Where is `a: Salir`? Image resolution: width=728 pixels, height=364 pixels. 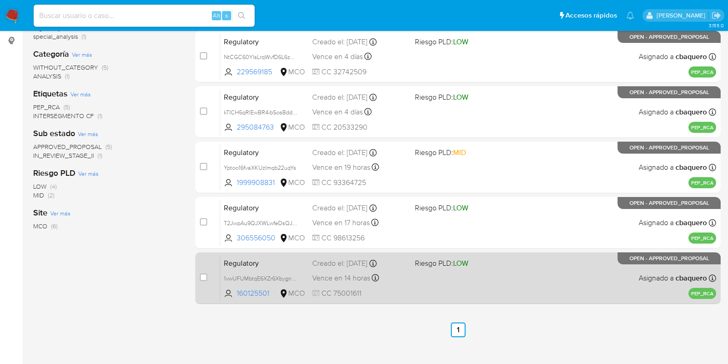
a: Salir is located at coordinates (716, 15).